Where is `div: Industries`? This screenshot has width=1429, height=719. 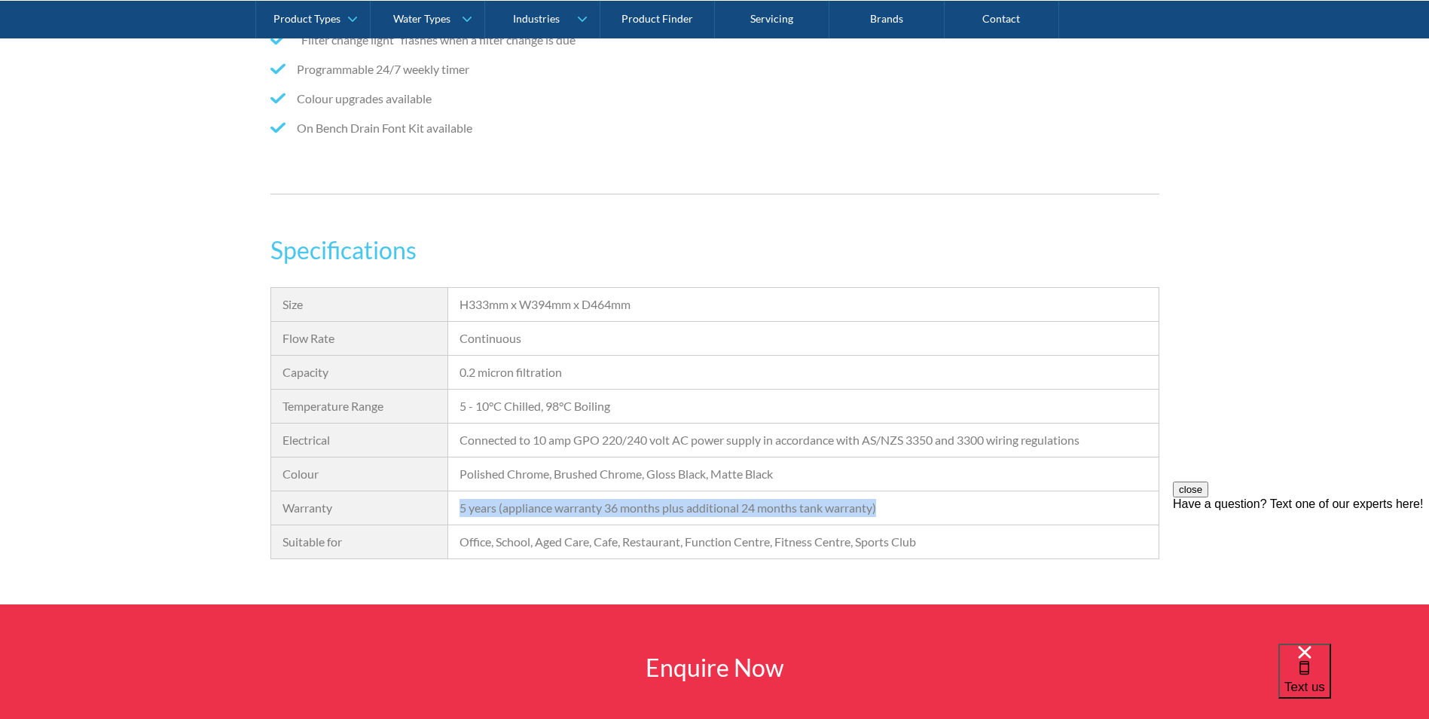
div: Industries is located at coordinates (536, 18).